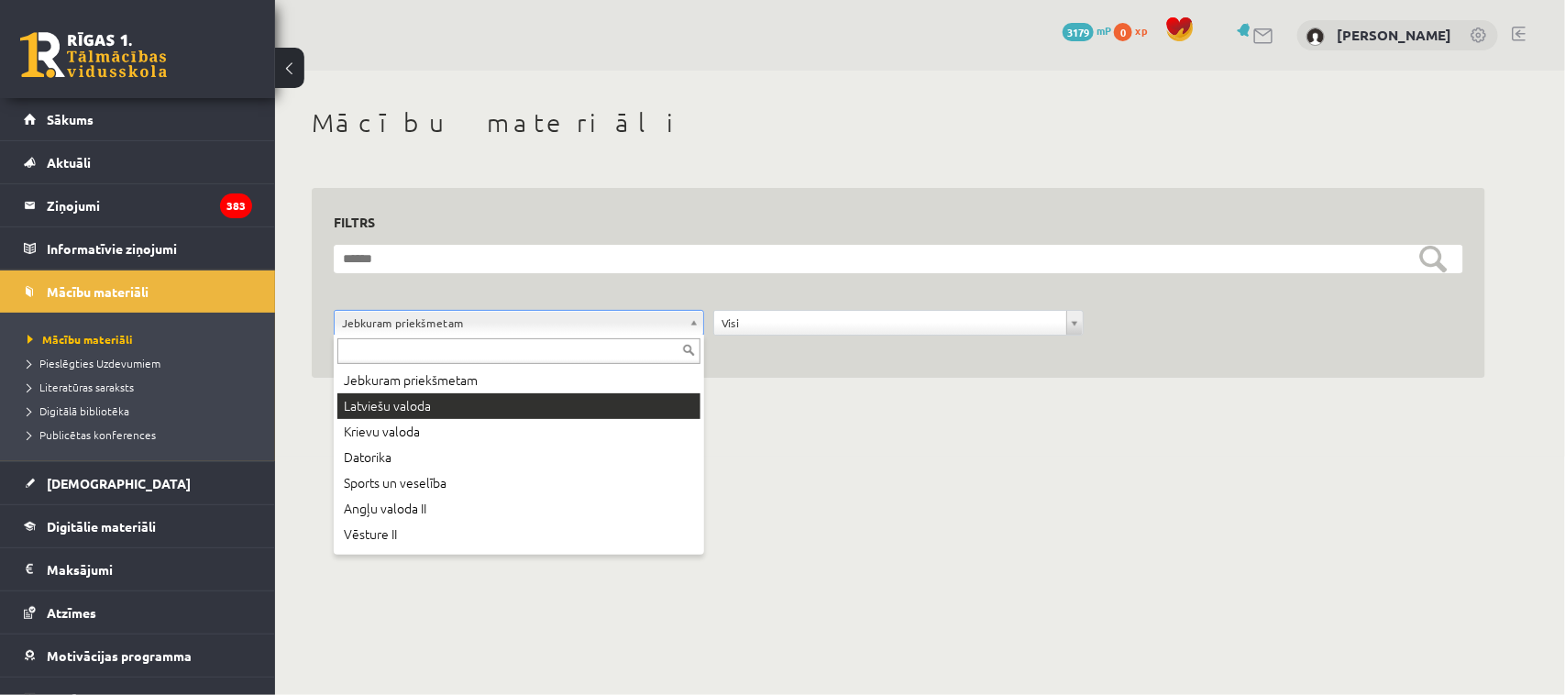  Describe the element at coordinates (519, 458) in the screenshot. I see `div: Datorika` at that location.